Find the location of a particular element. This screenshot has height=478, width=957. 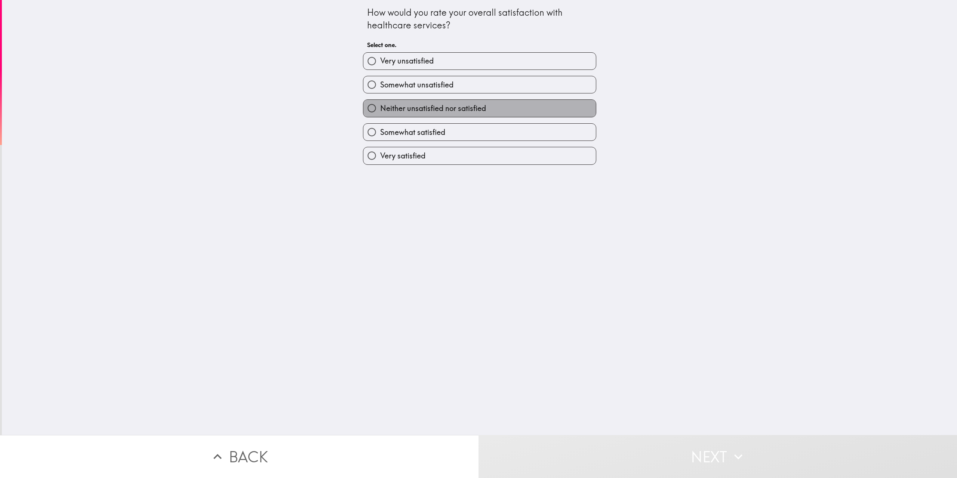

button: Somewhat satisfied is located at coordinates (480, 132).